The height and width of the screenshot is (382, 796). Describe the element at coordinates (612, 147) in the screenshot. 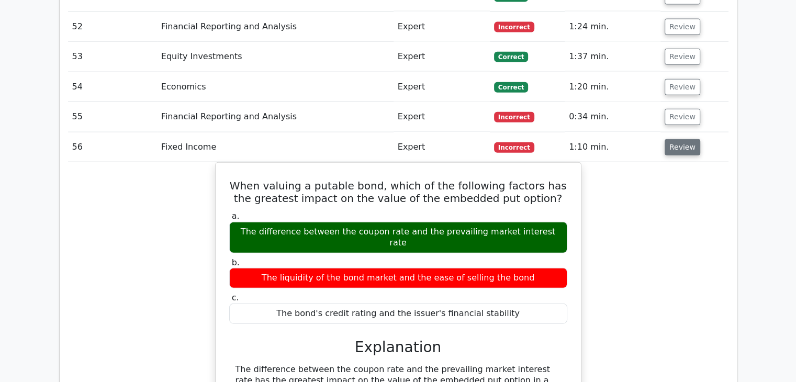

I see `td: 1:10 min.` at that location.